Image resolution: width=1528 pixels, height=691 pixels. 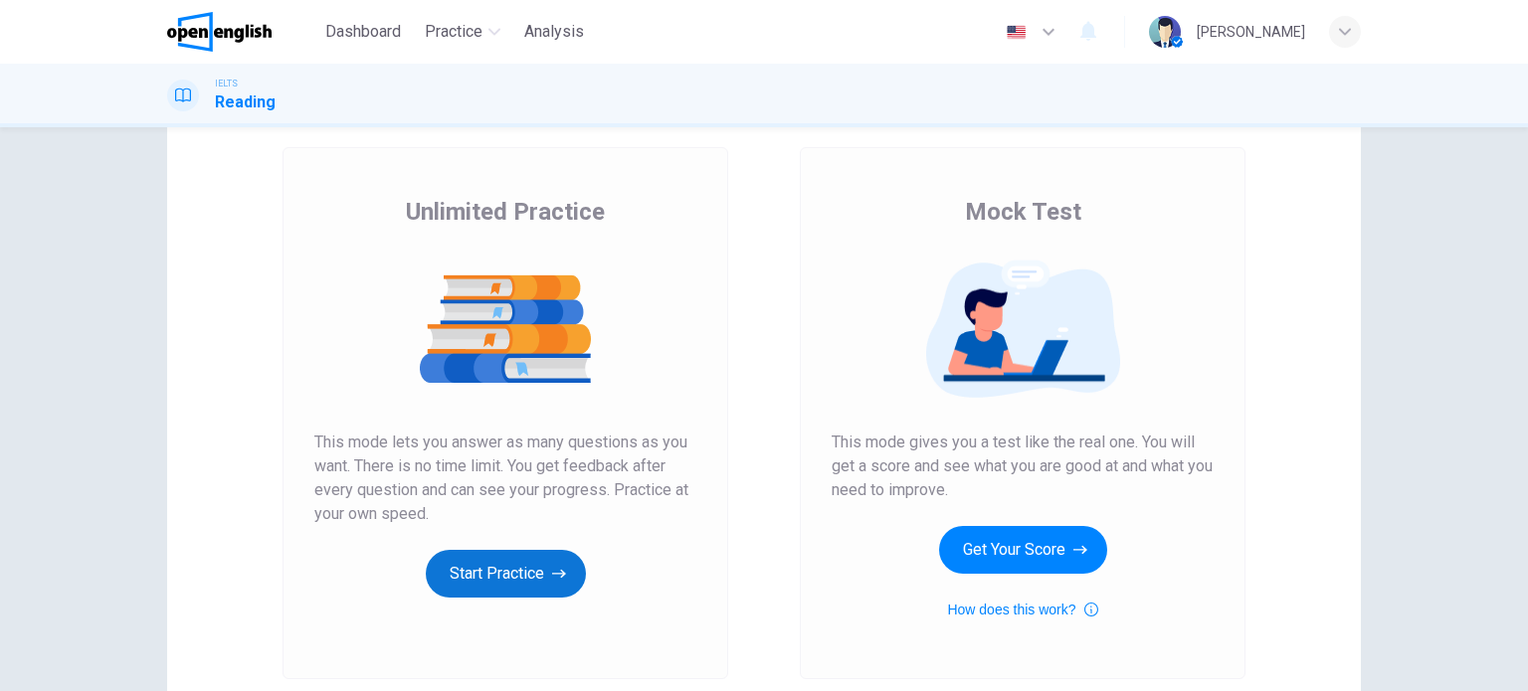 What do you see at coordinates (363, 32) in the screenshot?
I see `a: Dashboard` at bounding box center [363, 32].